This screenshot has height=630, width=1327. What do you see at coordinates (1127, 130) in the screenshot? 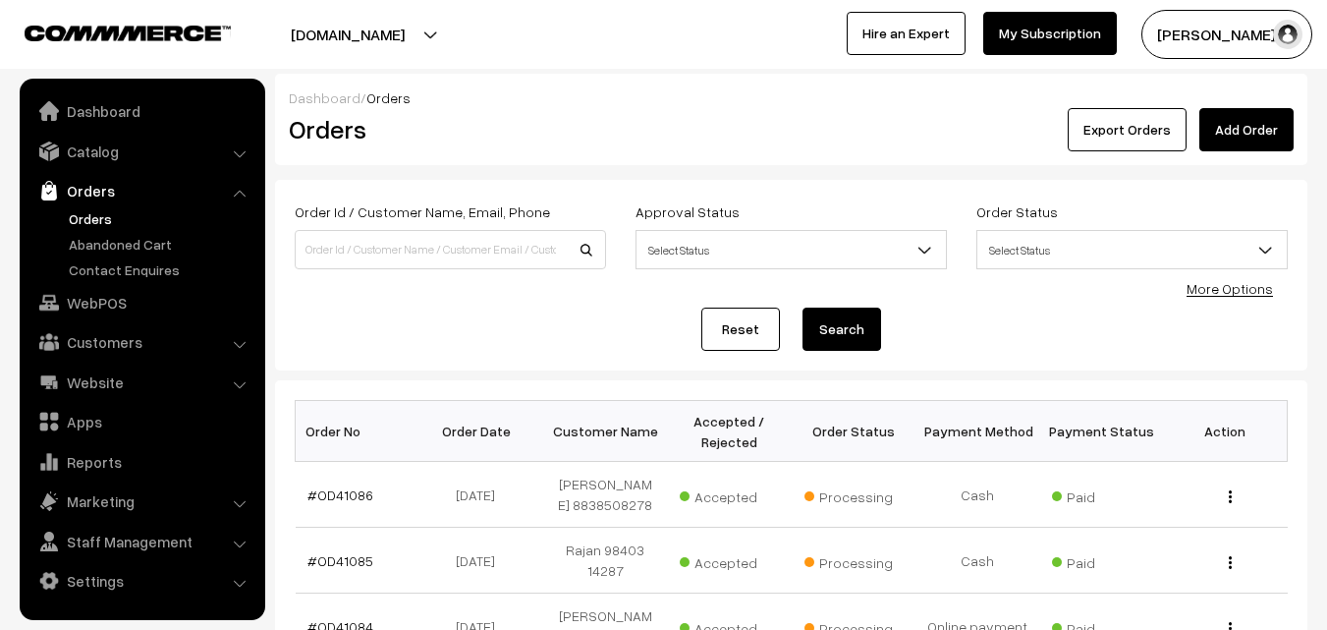
I see `button: Export Orders` at bounding box center [1127, 130].